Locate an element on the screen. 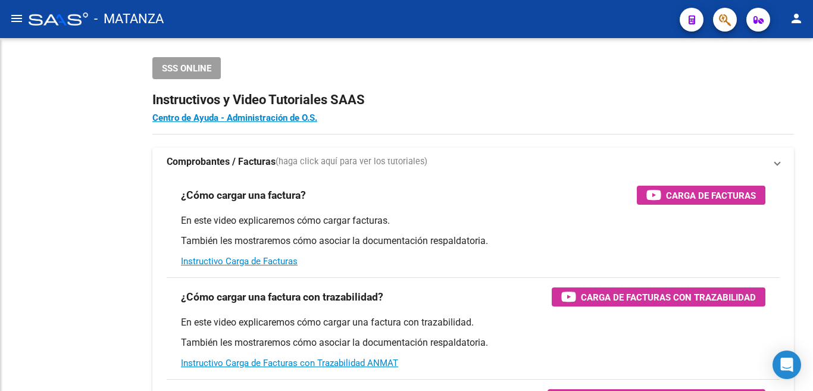  a: Instructivo Carga de Facturas is located at coordinates (239, 261).